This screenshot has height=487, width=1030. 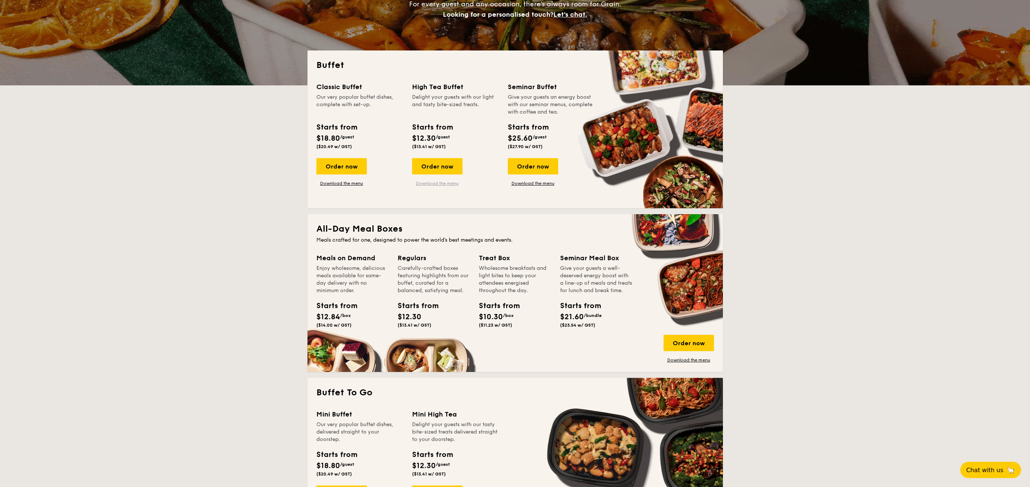 What do you see at coordinates (570, 14) in the screenshot?
I see `span: Let's chat.` at bounding box center [570, 14].